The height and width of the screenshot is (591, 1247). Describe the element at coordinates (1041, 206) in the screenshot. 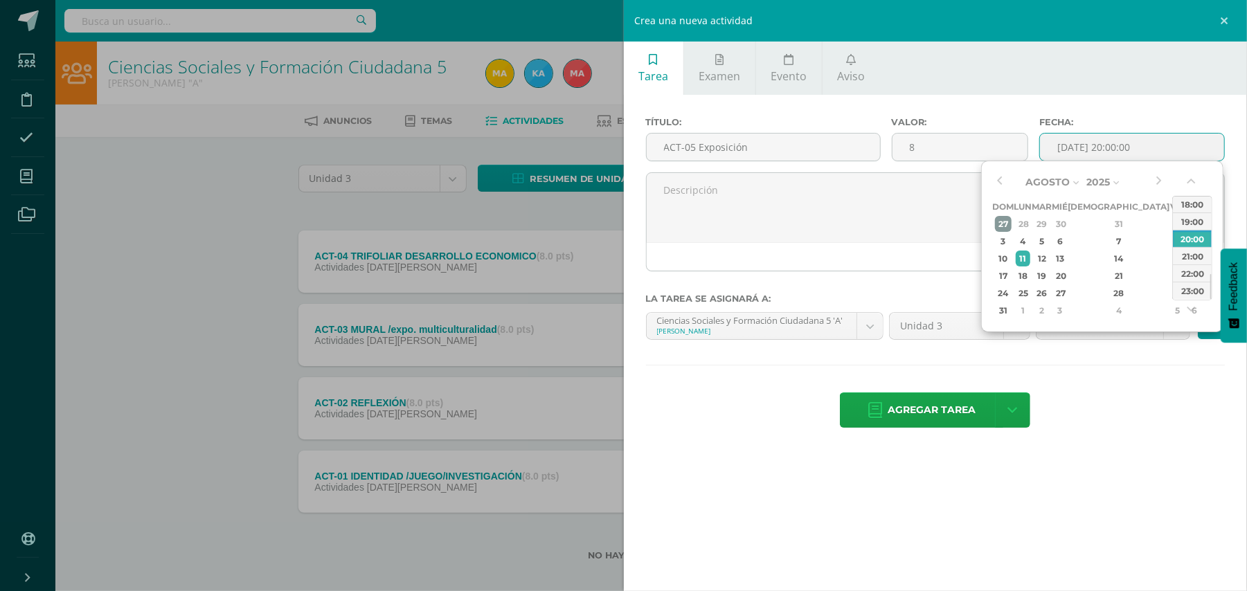

I see `th: Mar` at that location.